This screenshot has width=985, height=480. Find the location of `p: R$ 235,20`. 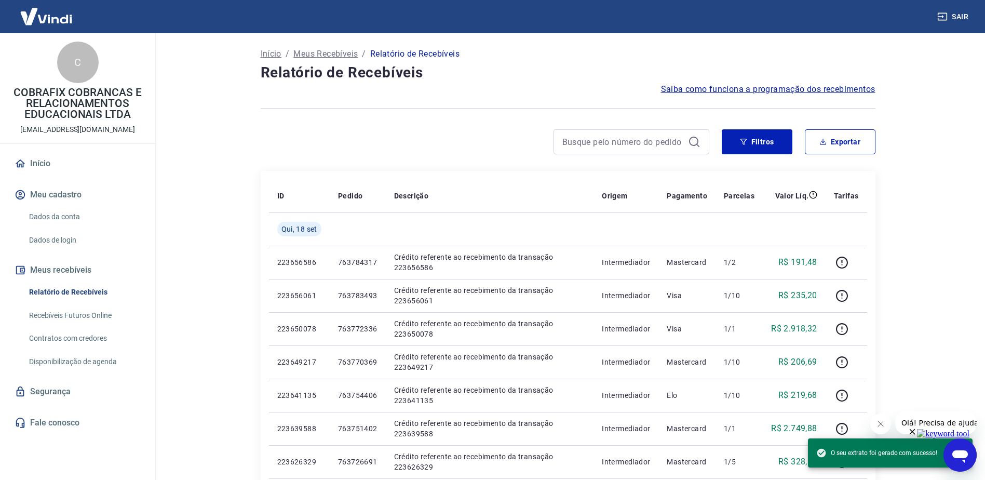

p: R$ 235,20 is located at coordinates (798, 295).